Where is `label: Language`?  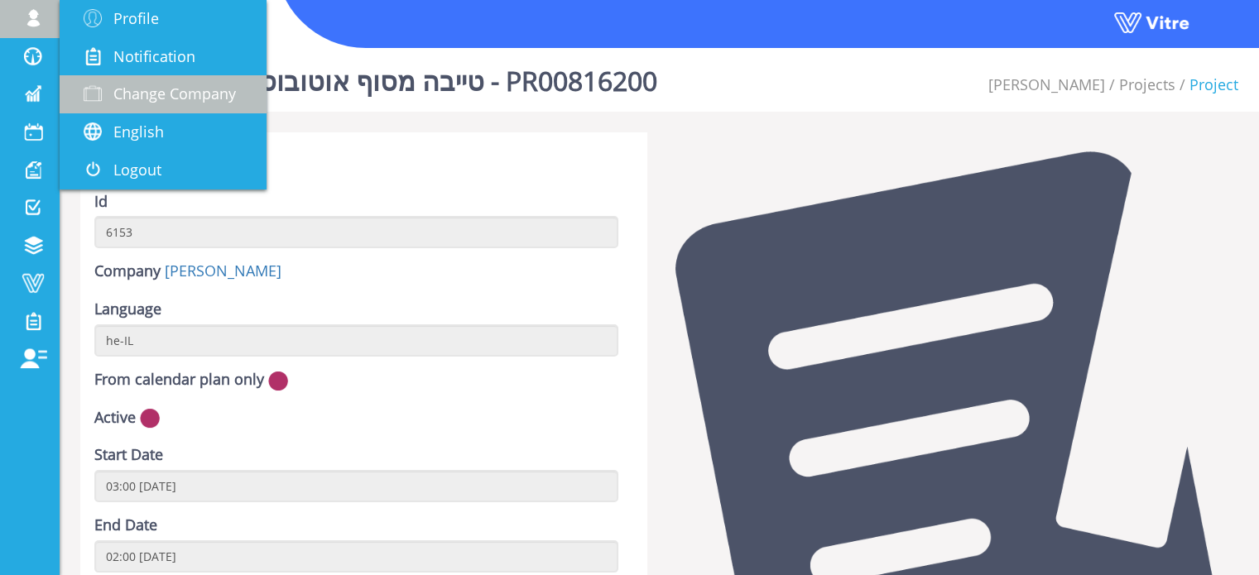 label: Language is located at coordinates (127, 310).